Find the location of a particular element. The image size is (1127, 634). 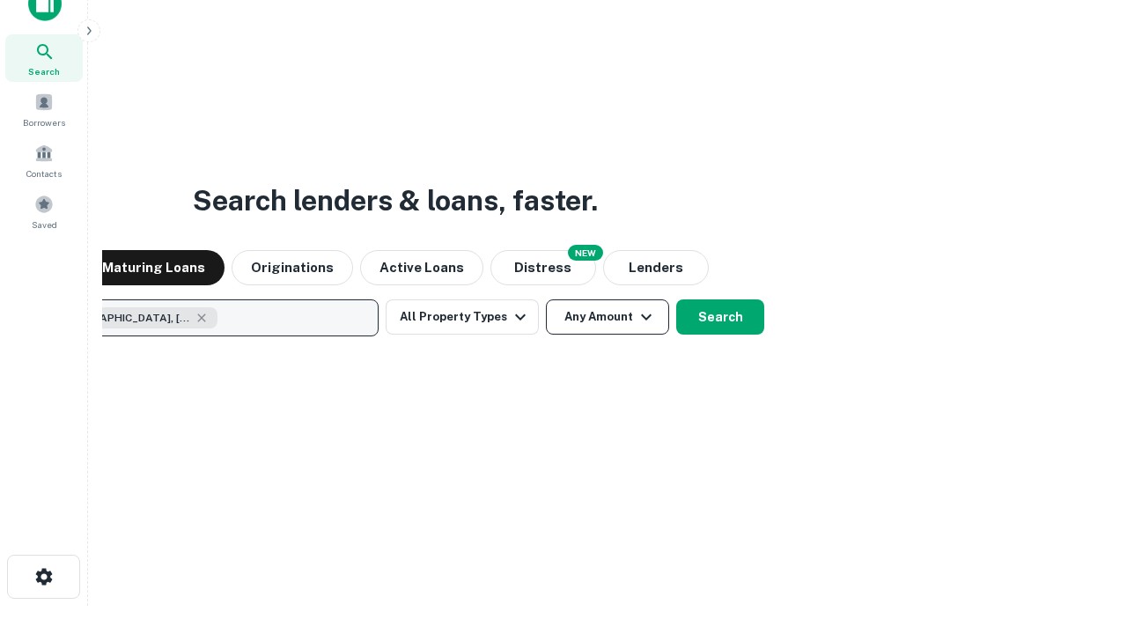

button: Search distressed loans with lien and other non-mortgage details. is located at coordinates (543, 268).